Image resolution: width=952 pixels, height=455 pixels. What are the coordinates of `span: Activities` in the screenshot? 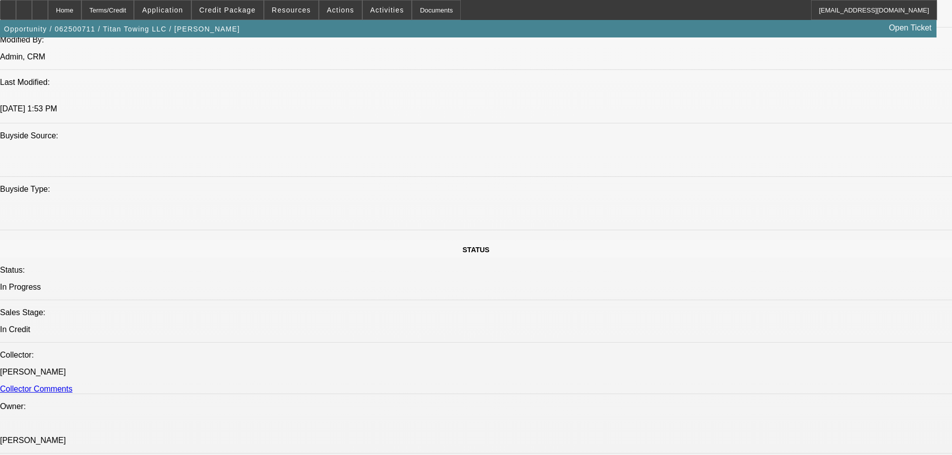 It's located at (387, 10).